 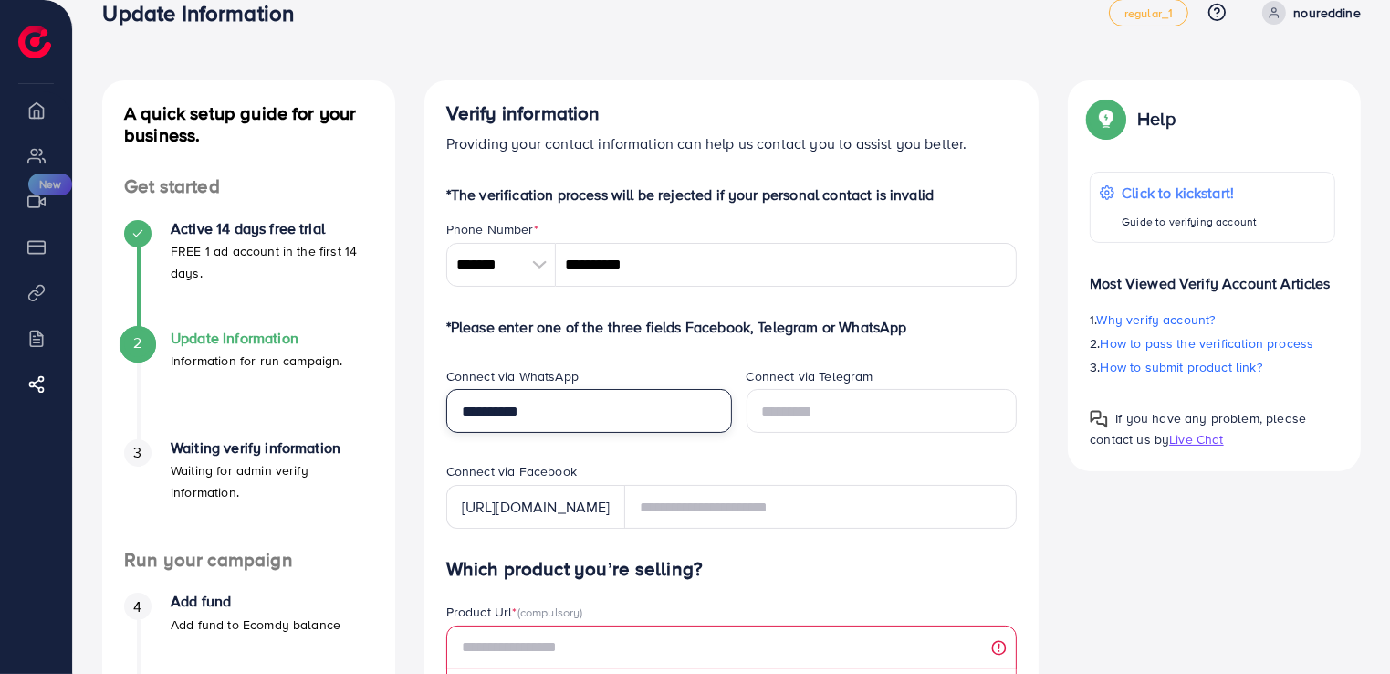 What do you see at coordinates (1212, 343) in the screenshot?
I see `p: 2.` at bounding box center [1212, 343].